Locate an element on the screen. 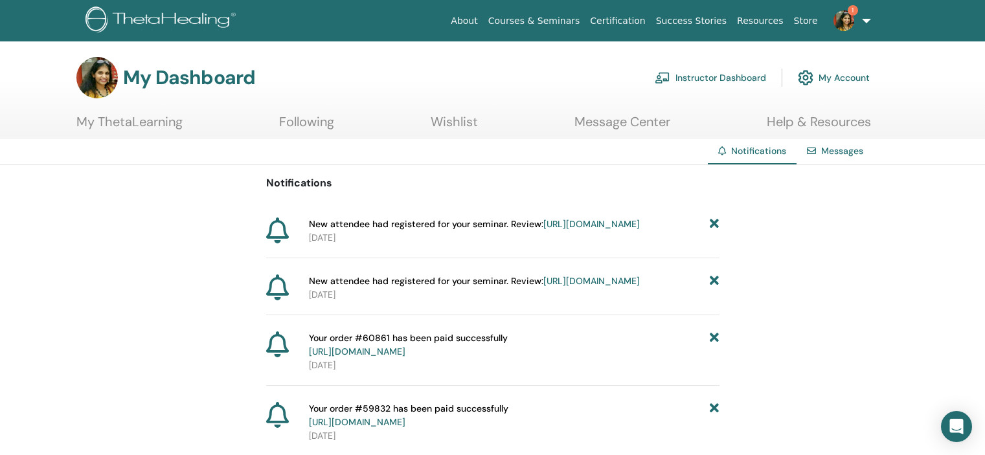 Image resolution: width=985 pixels, height=455 pixels. a: Help & Resources is located at coordinates (818, 126).